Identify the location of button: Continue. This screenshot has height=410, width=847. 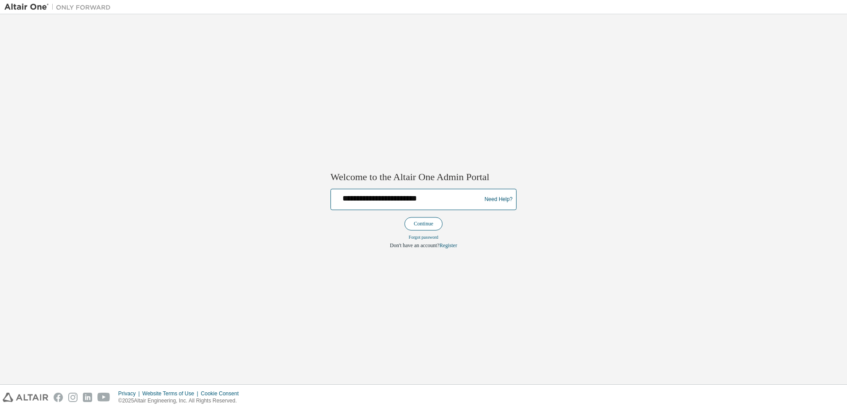
(424, 224).